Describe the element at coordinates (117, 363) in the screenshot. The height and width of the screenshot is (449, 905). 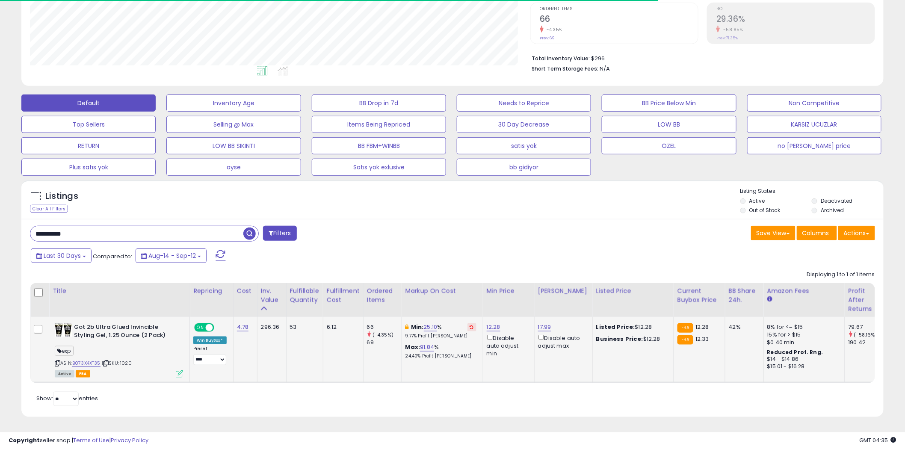
I see `span: | SKU: 1020` at that location.